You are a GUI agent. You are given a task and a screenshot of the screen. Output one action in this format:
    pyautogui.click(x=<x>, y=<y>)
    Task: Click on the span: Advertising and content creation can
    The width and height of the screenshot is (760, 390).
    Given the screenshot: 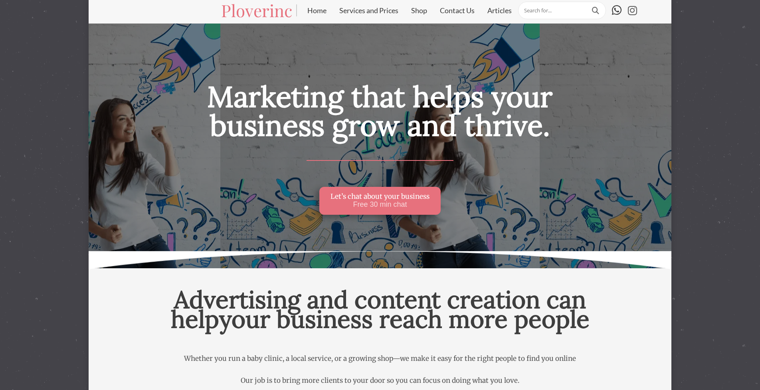 What is the action you would take?
    pyautogui.click(x=380, y=300)
    